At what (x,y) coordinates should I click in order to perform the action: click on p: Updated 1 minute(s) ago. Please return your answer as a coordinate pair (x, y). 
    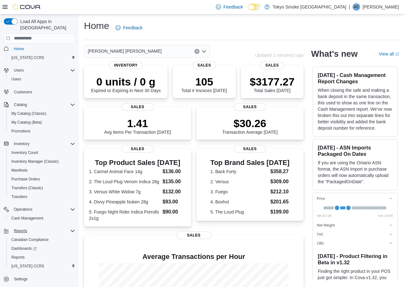
    Looking at the image, I should click on (280, 55).